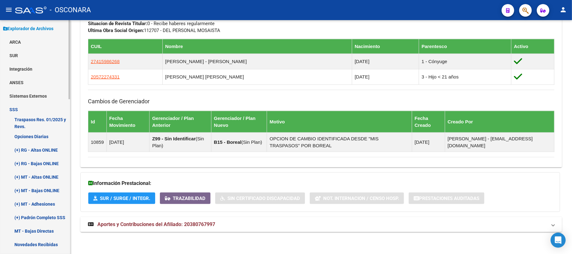 This screenshot has height=254, width=572. What do you see at coordinates (189, 198) in the screenshot?
I see `span: Trazabilidad` at bounding box center [189, 198].